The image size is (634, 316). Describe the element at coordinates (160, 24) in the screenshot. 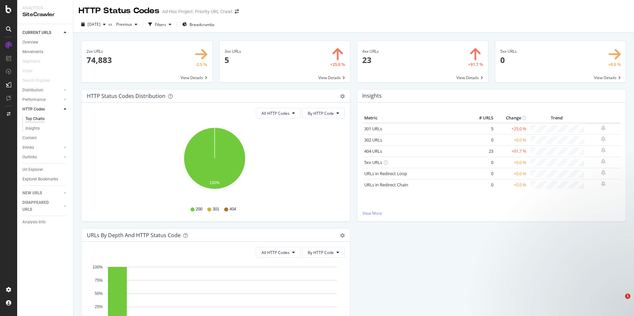

I see `button: Filters` at that location.